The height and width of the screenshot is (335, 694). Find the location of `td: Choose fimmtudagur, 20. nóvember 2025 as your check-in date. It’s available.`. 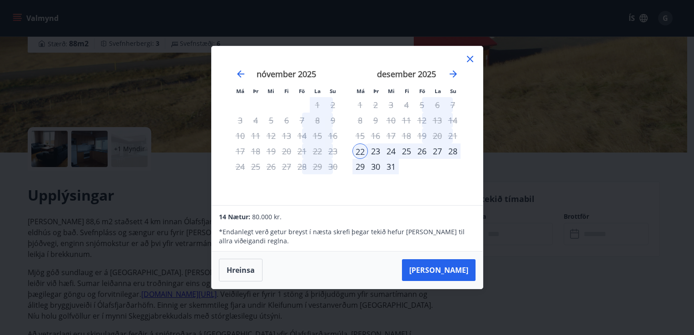

td: Choose fimmtudagur, 20. nóvember 2025 as your check-in date. It’s available. is located at coordinates (287, 151).